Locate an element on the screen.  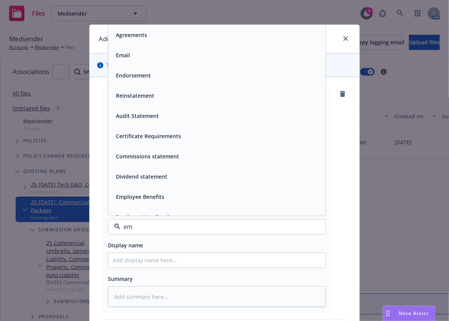
span: Summary is located at coordinates (120, 278).